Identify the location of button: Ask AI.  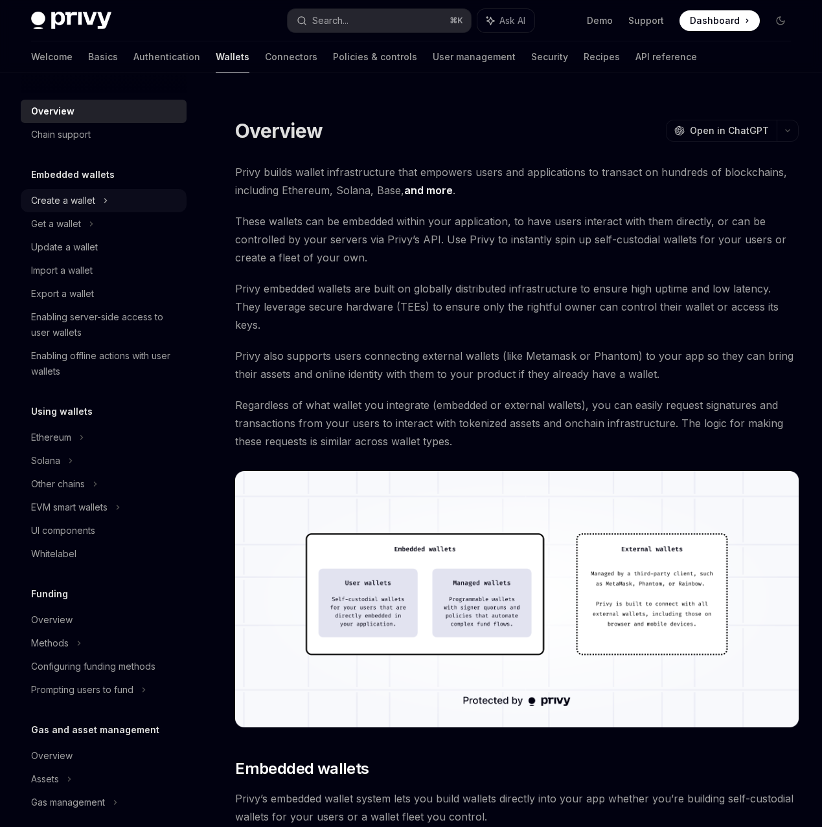
(506, 21).